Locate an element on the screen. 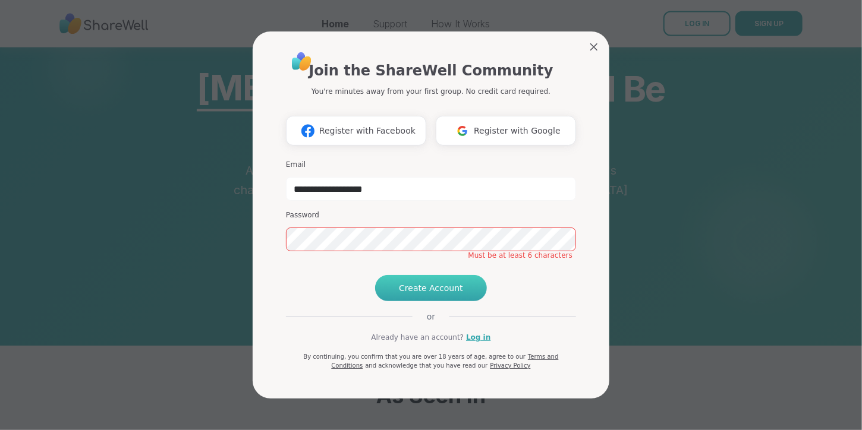 This screenshot has width=862, height=430. h1: Join the ShareWell Community is located at coordinates (430, 71).